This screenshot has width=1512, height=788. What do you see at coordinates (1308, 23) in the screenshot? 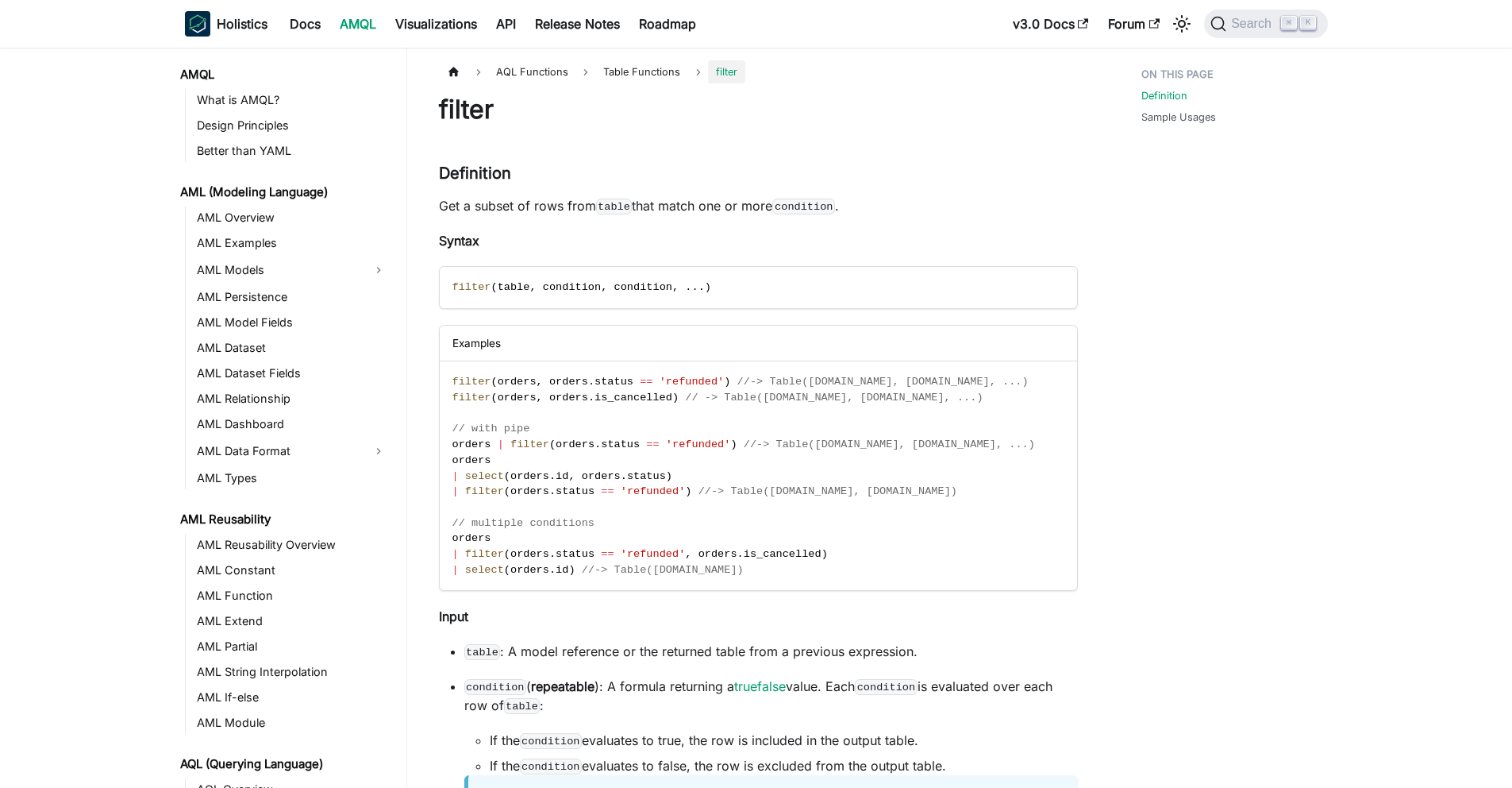
I see `kbd: K` at bounding box center [1308, 23].